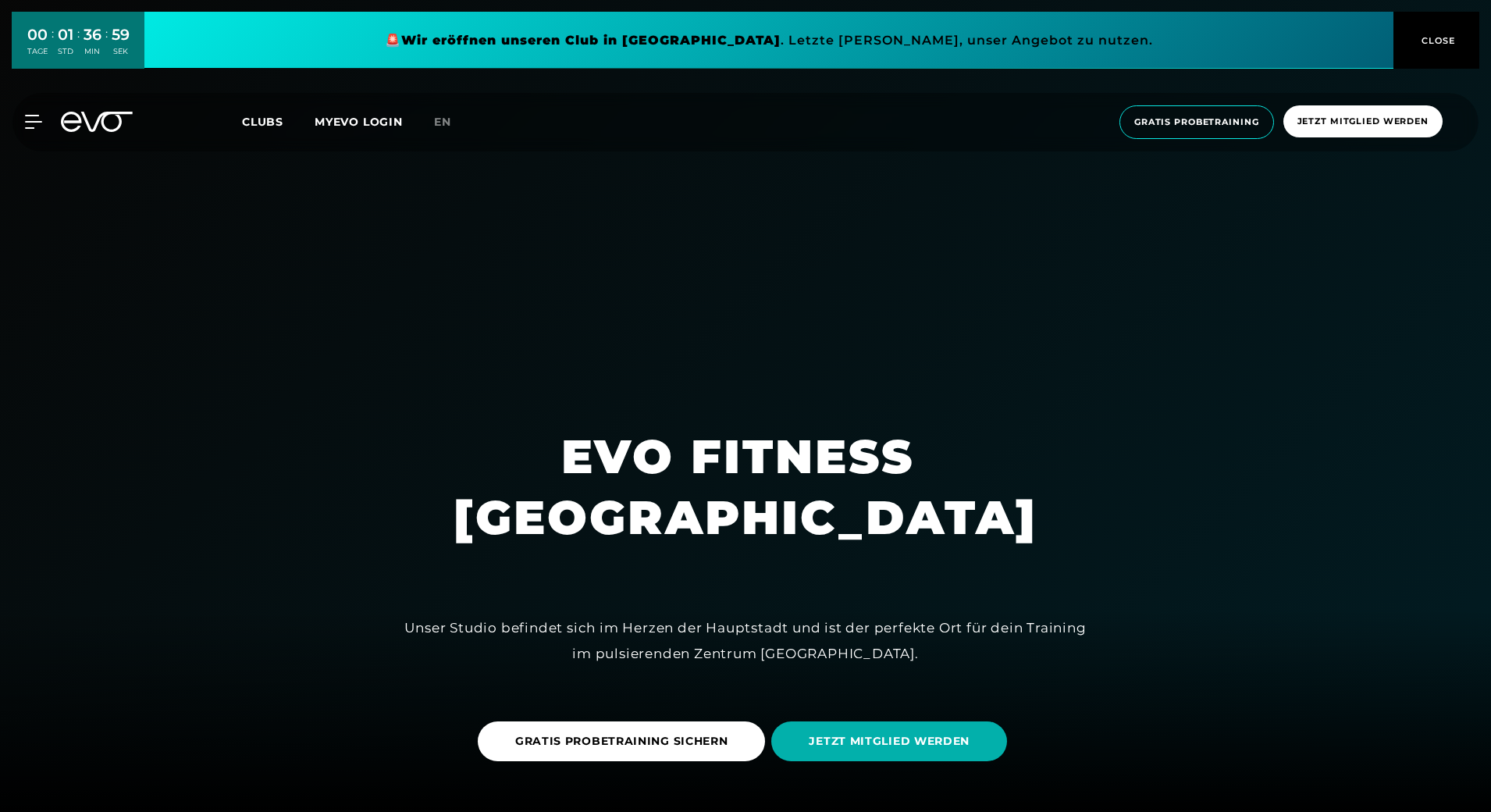  Describe the element at coordinates (1363, 122) in the screenshot. I see `a: Jetzt Mitglied werden` at that location.